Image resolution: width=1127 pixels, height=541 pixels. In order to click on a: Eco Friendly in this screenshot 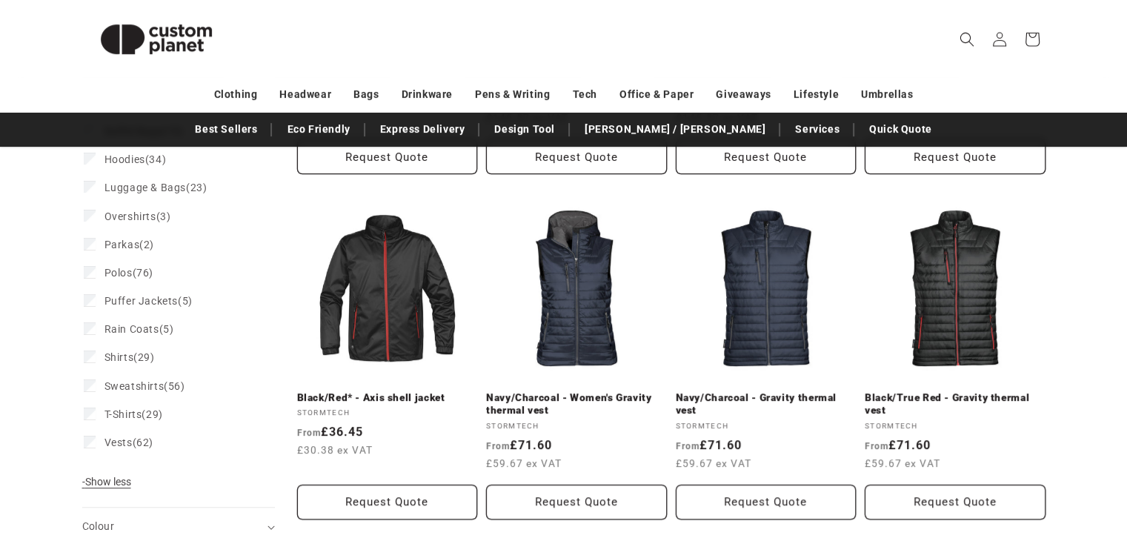, I will do `click(318, 129)`.